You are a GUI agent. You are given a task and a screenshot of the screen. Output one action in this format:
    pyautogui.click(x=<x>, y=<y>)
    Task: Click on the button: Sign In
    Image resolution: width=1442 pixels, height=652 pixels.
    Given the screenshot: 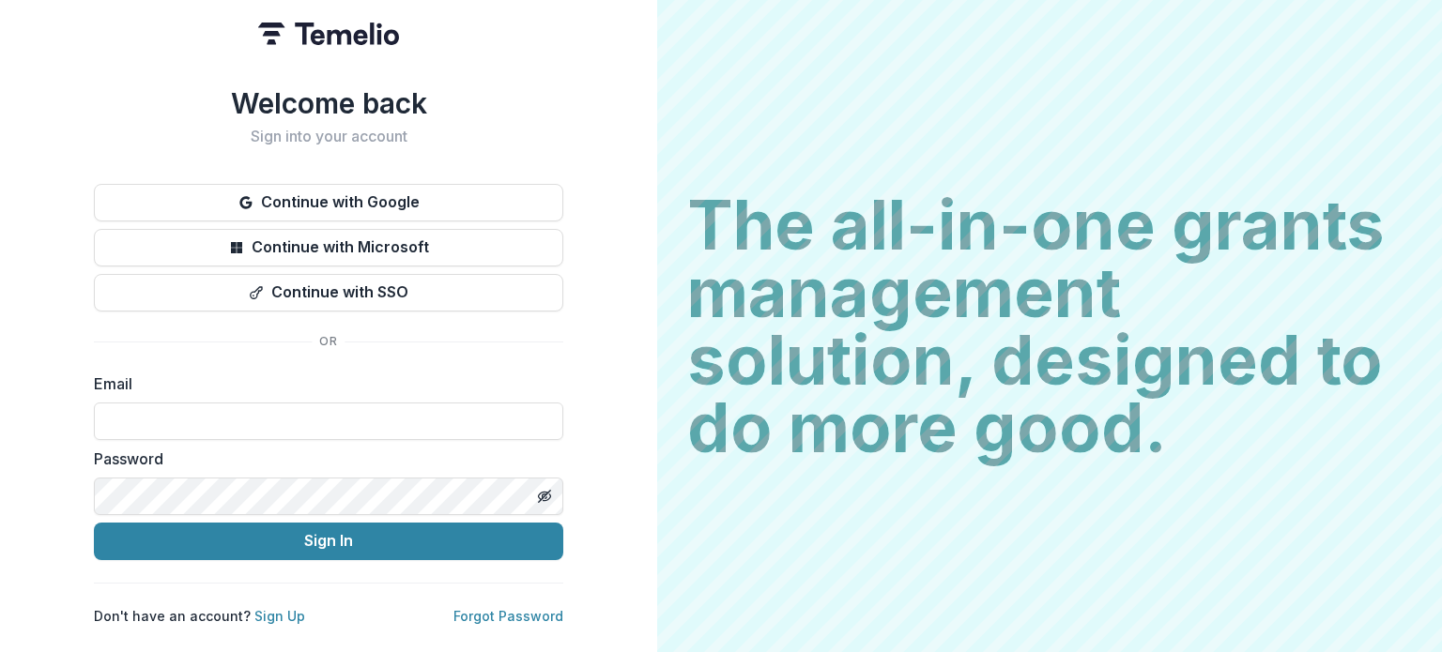 What is the action you would take?
    pyautogui.click(x=329, y=542)
    